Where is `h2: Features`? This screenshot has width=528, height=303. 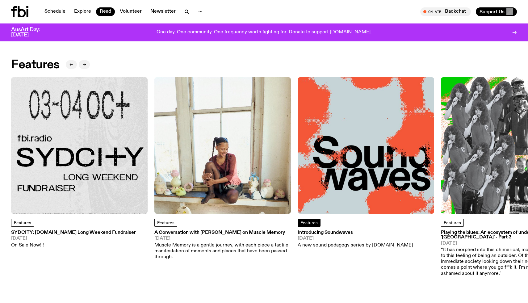 h2: Features is located at coordinates (35, 65).